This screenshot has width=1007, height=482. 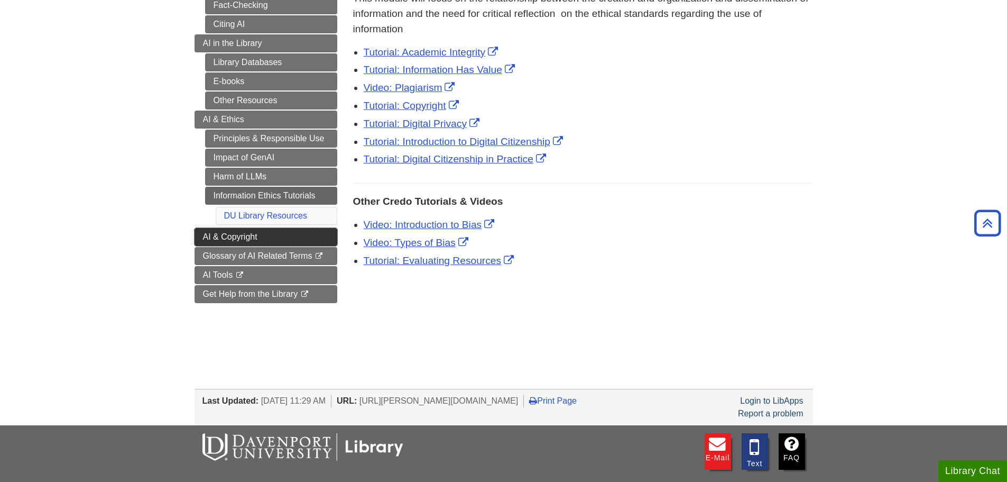 What do you see at coordinates (218, 274) in the screenshot?
I see `span: AI Tools` at bounding box center [218, 274].